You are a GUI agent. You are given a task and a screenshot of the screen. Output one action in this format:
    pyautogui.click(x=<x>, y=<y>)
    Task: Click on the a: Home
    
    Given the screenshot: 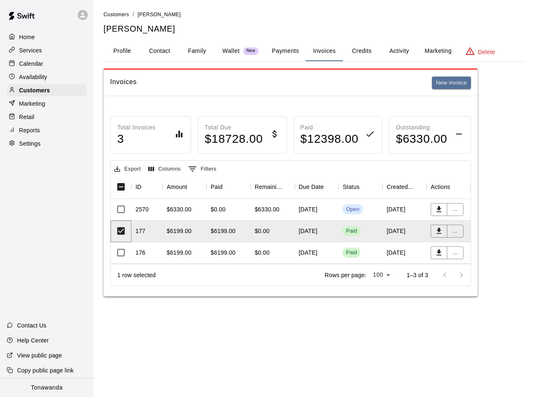 What is the action you would take?
    pyautogui.click(x=47, y=37)
    